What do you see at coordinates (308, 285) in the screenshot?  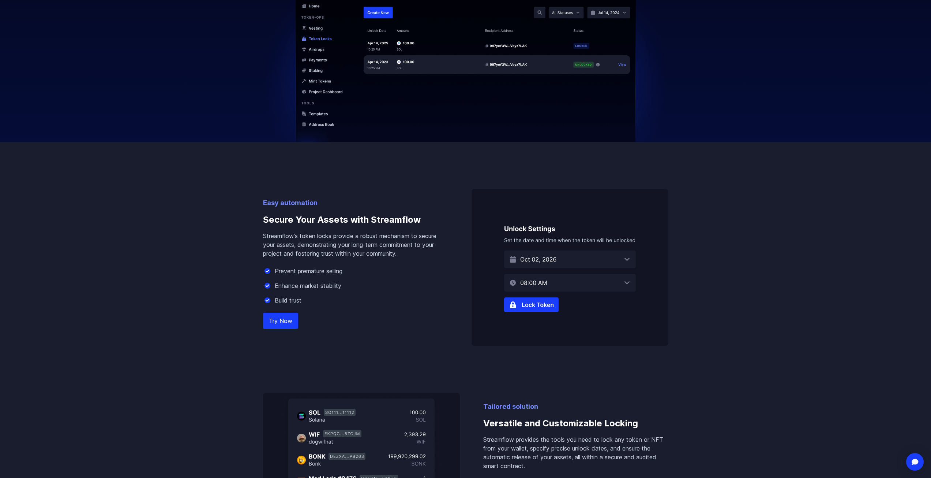 I see `p: Enhance market stability` at bounding box center [308, 285].